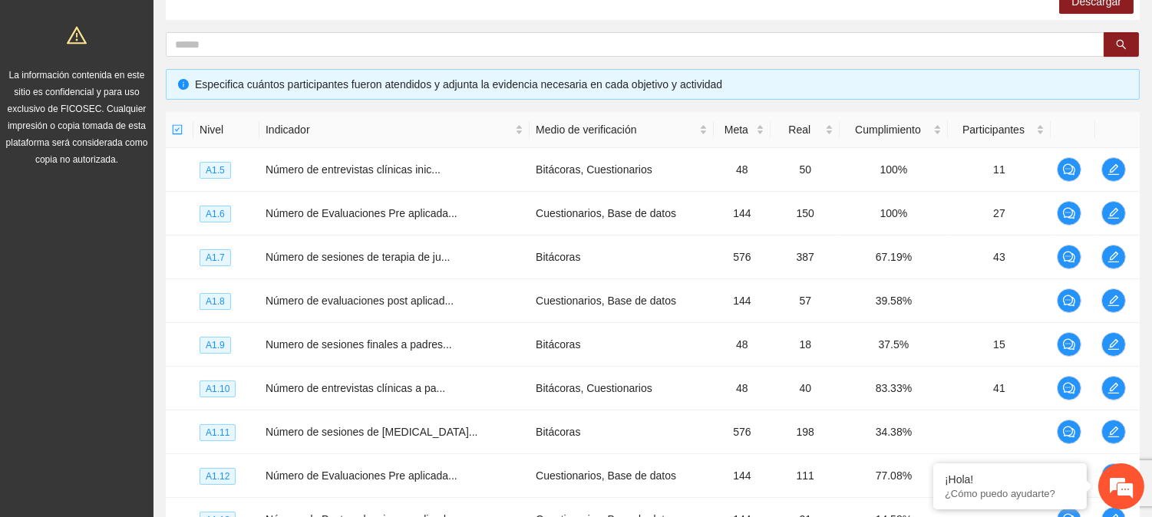  What do you see at coordinates (1000, 257) in the screenshot?
I see `td: 43` at bounding box center [1000, 257].